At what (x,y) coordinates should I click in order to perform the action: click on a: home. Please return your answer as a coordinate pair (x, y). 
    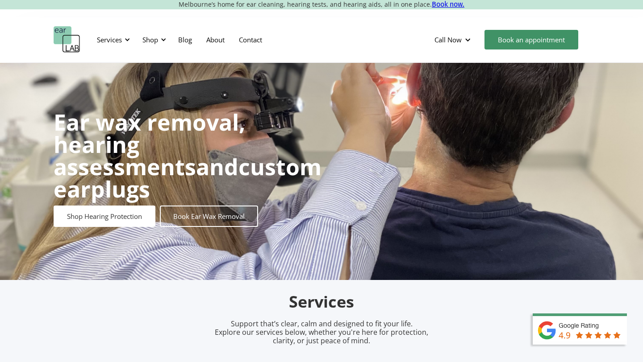
    Looking at the image, I should click on (67, 40).